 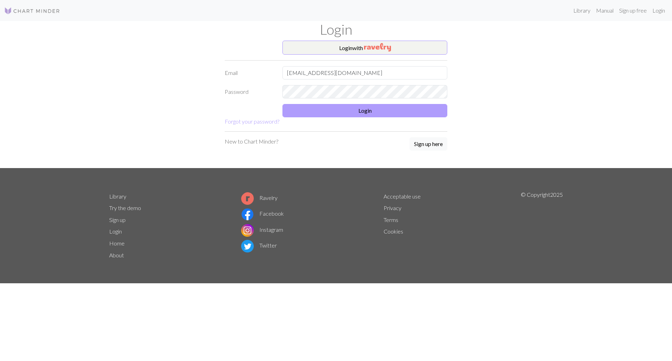 What do you see at coordinates (391, 219) in the screenshot?
I see `a: Terms` at bounding box center [391, 219].